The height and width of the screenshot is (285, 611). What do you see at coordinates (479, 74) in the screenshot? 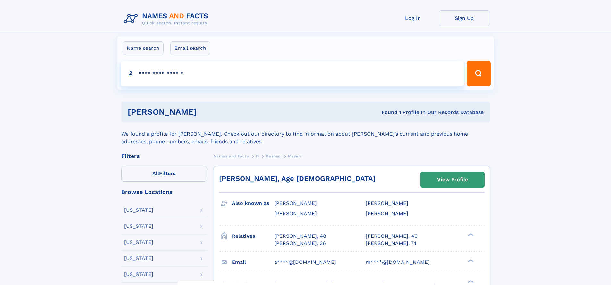
I see `button: Search Button` at bounding box center [479, 74].